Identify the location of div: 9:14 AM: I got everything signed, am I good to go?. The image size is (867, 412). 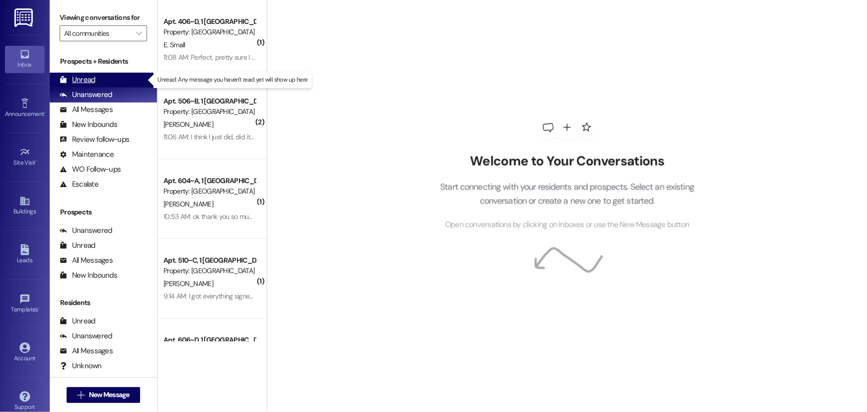
(234, 296).